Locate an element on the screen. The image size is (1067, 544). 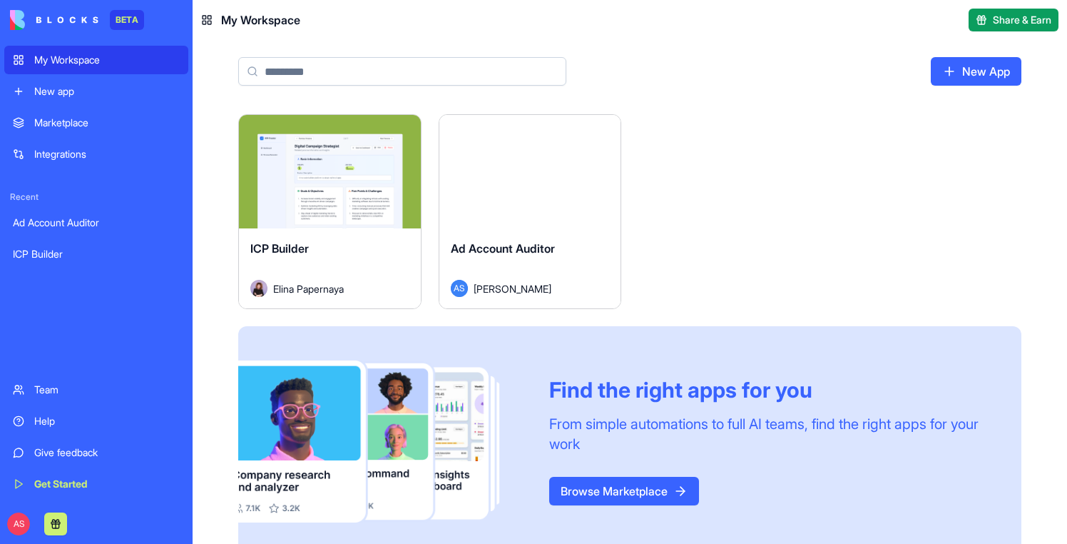
a: New app is located at coordinates (96, 91).